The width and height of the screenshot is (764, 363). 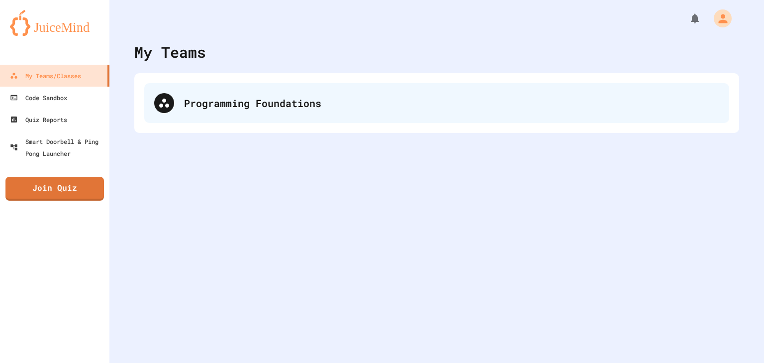 What do you see at coordinates (55, 23) in the screenshot?
I see `img: logo-orange.svg` at bounding box center [55, 23].